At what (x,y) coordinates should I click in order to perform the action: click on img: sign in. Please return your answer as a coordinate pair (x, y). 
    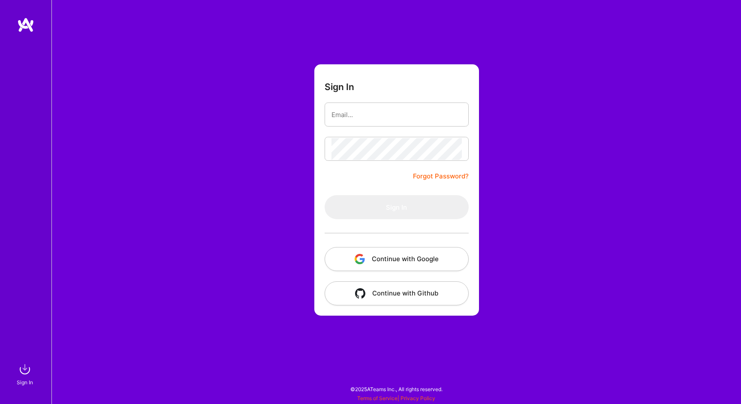
    Looking at the image, I should click on (25, 369).